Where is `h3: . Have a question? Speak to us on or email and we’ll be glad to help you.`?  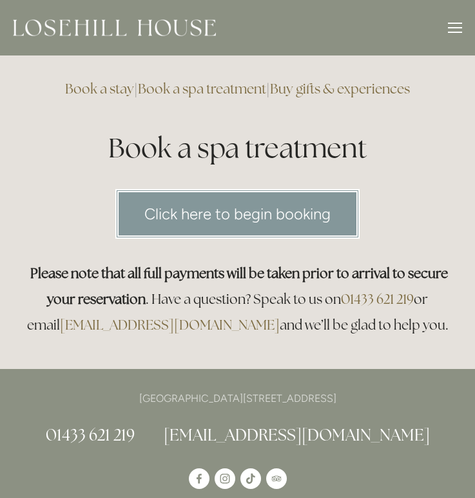 h3: . Have a question? Speak to us on or email and we’ll be glad to help you. is located at coordinates (237, 299).